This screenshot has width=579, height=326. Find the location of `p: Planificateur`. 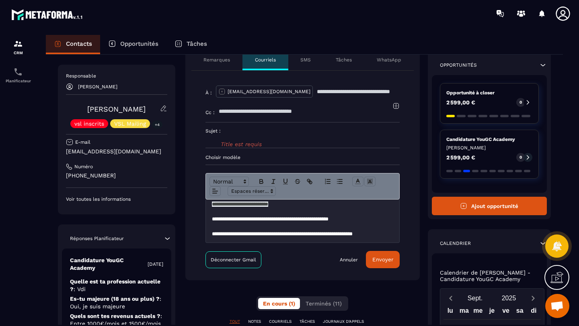

p: Planificateur is located at coordinates (18, 81).